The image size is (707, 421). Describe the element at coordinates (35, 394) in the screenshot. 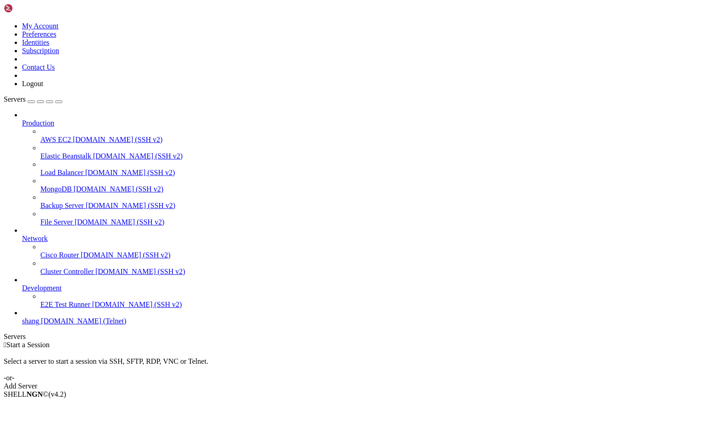

I see `b: NGN` at that location.